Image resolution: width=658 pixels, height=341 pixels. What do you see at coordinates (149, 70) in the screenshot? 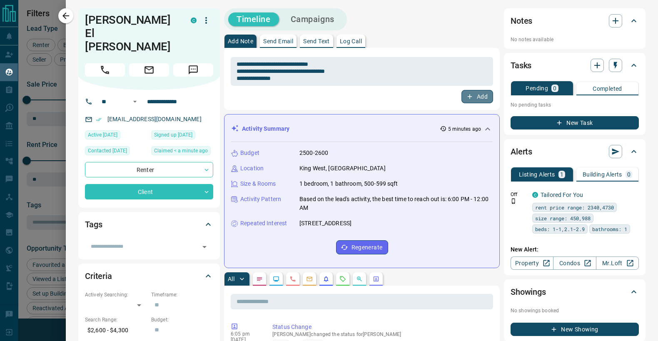
I see `span: Email` at bounding box center [149, 70].